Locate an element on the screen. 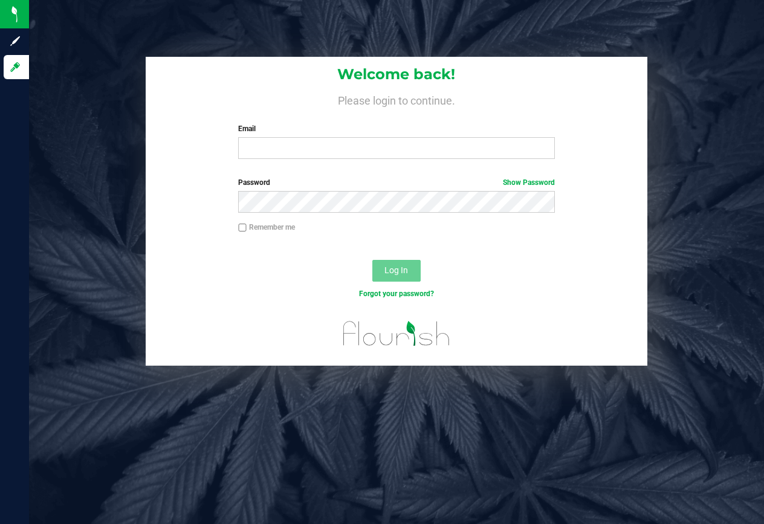  img: flourish_logo.svg is located at coordinates (397, 334).